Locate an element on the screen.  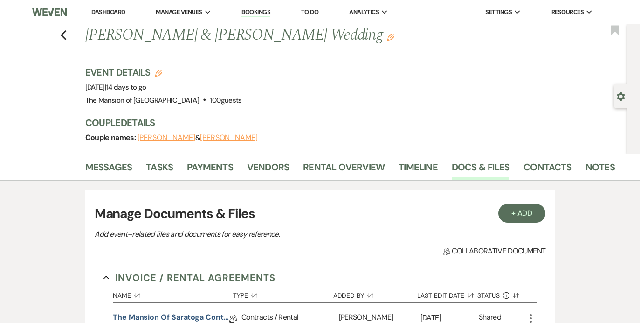
span: Settings is located at coordinates (498, 12).